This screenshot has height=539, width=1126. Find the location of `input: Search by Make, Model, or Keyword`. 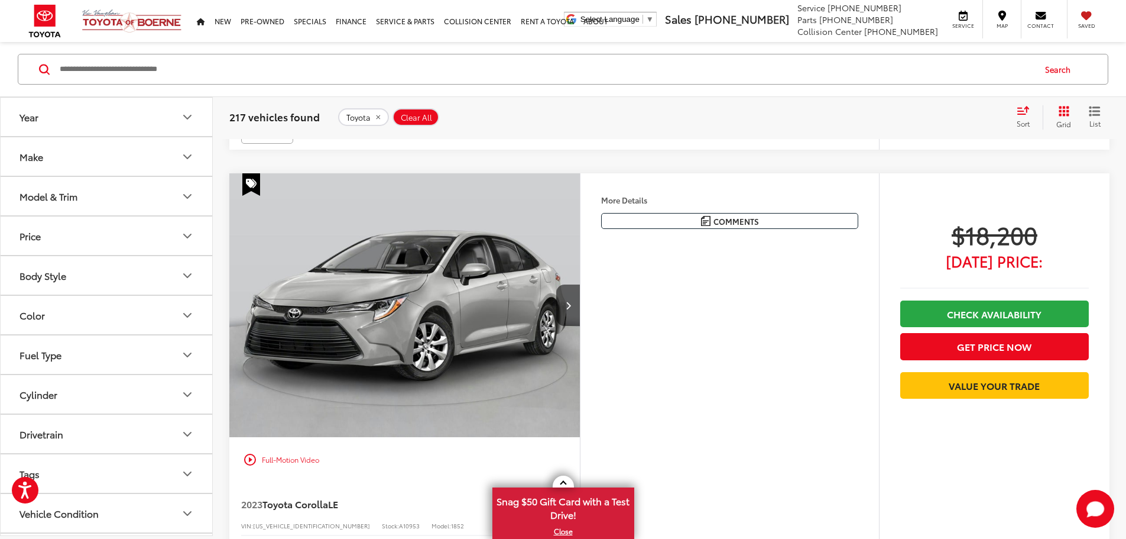

input: Search by Make, Model, or Keyword is located at coordinates (546, 69).